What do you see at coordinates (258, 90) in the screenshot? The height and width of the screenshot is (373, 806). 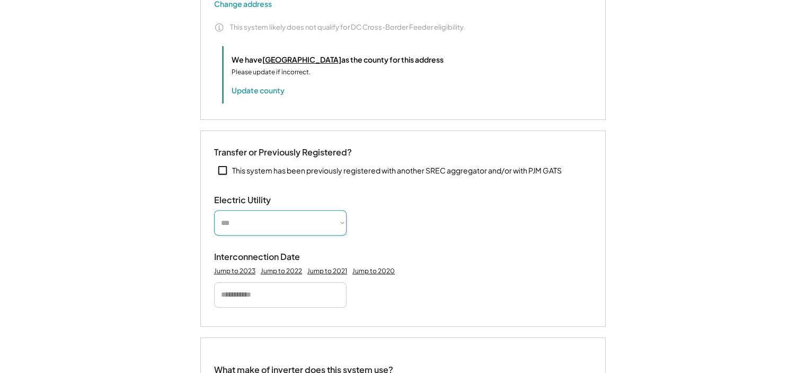 I see `button: Update county` at bounding box center [258, 90].